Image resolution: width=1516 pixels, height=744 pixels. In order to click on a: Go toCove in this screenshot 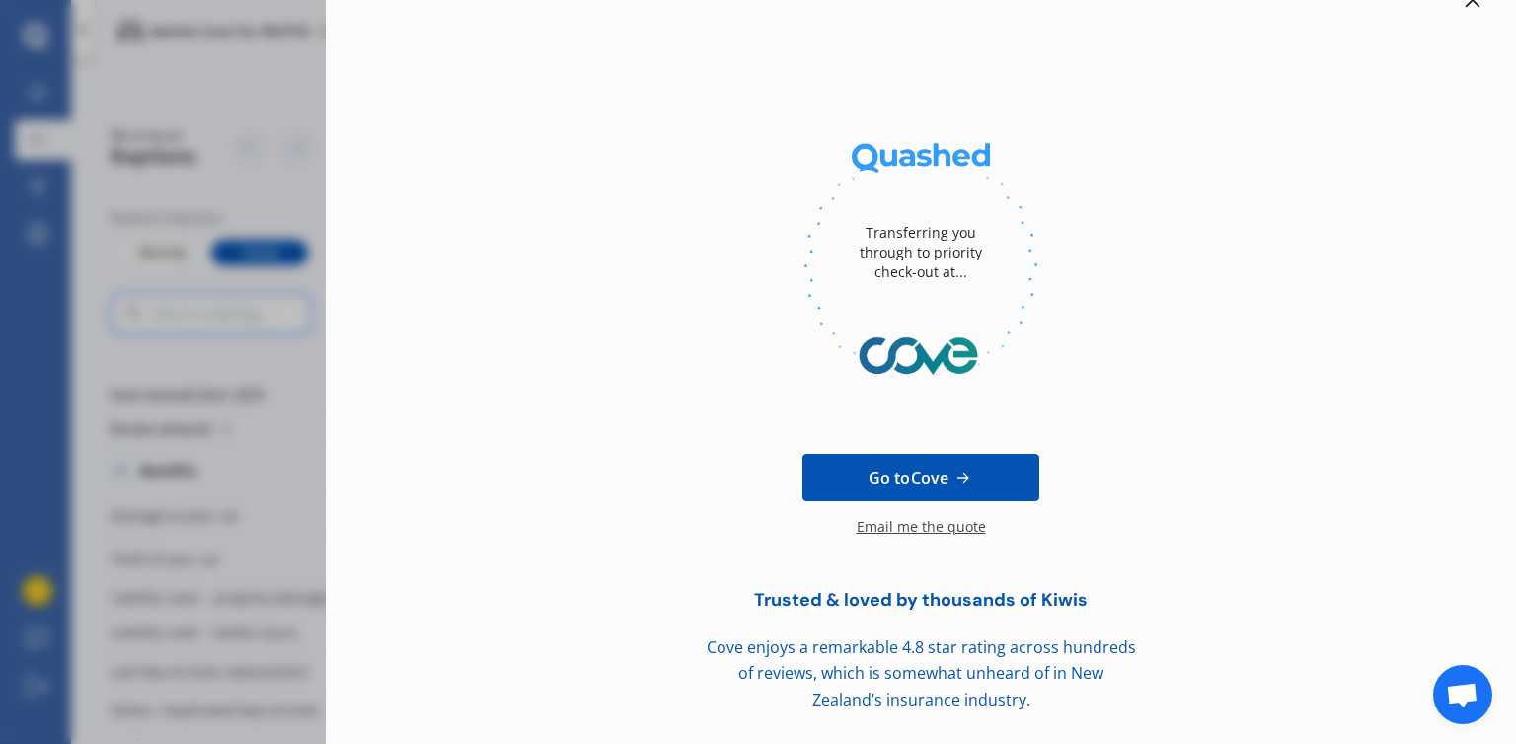, I will do `click(921, 478)`.